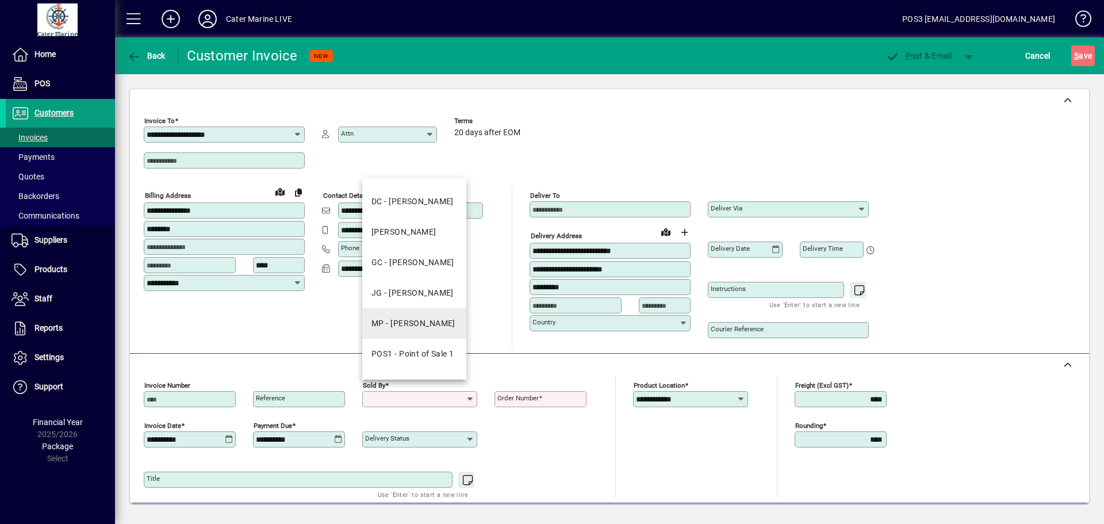 The image size is (1104, 524). I want to click on span: Back, so click(146, 56).